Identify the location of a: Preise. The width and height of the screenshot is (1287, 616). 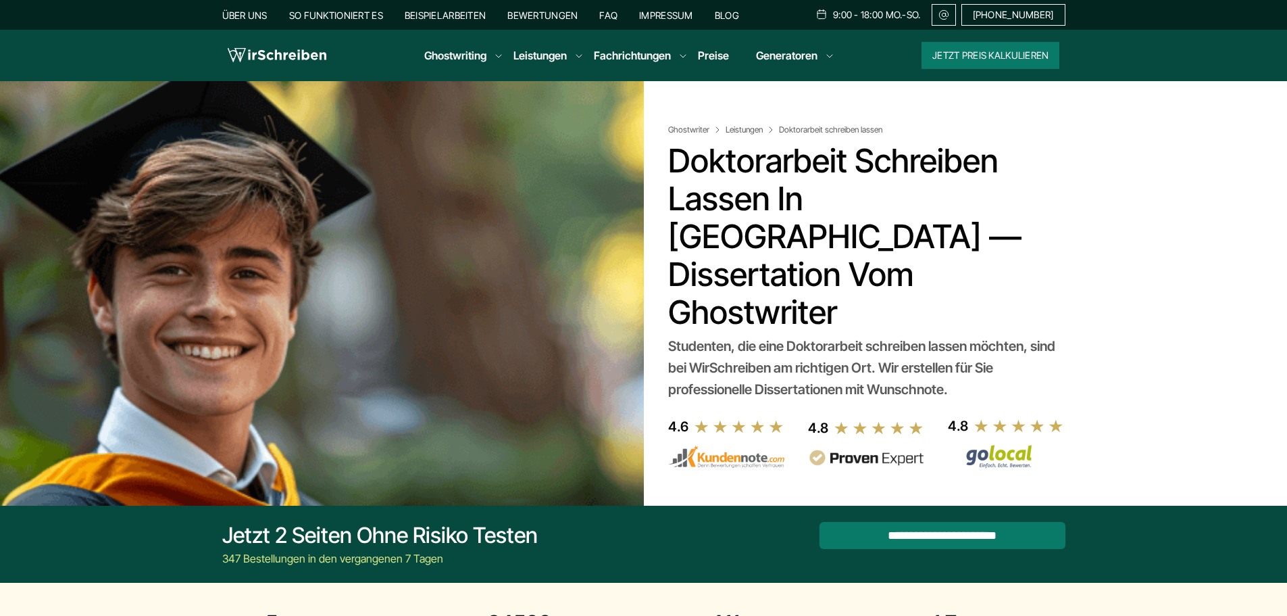
(714, 55).